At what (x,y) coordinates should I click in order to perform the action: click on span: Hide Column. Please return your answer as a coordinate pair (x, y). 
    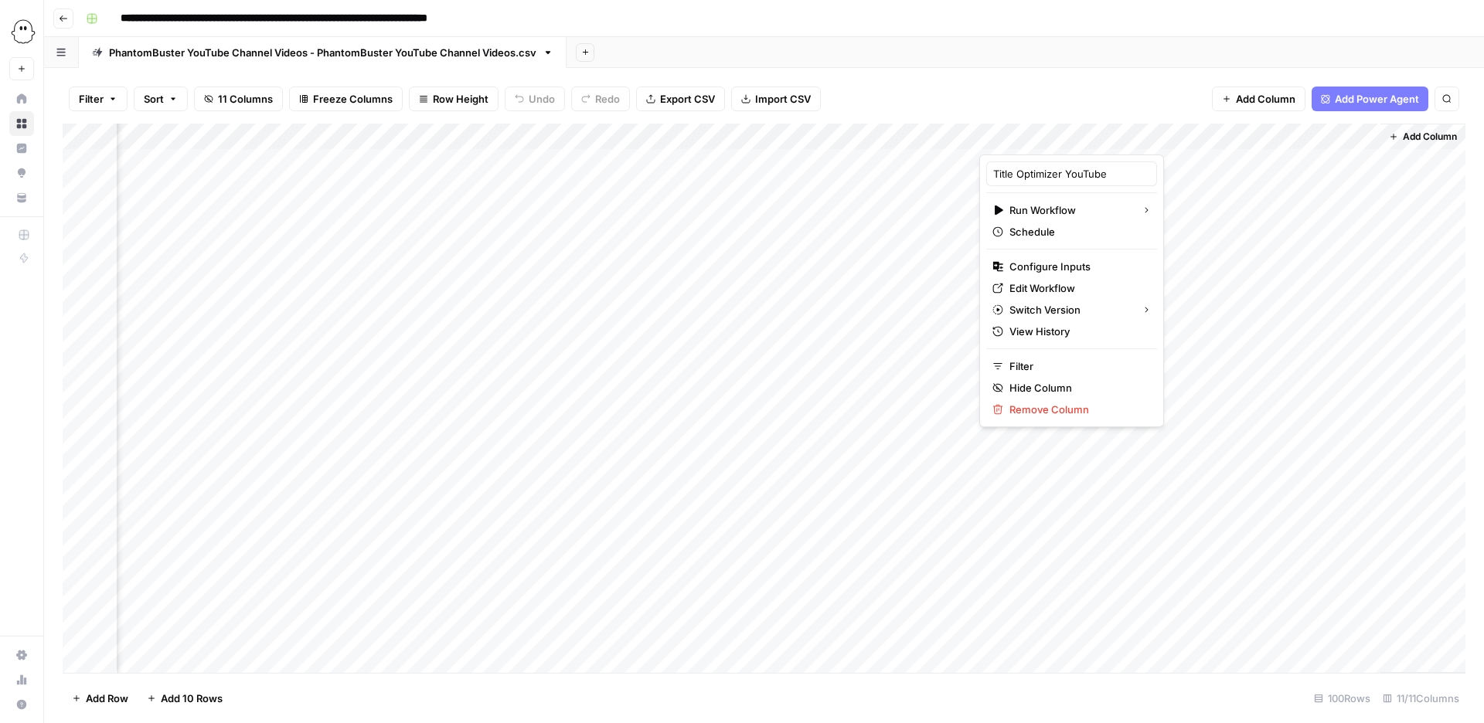
    Looking at the image, I should click on (1077, 388).